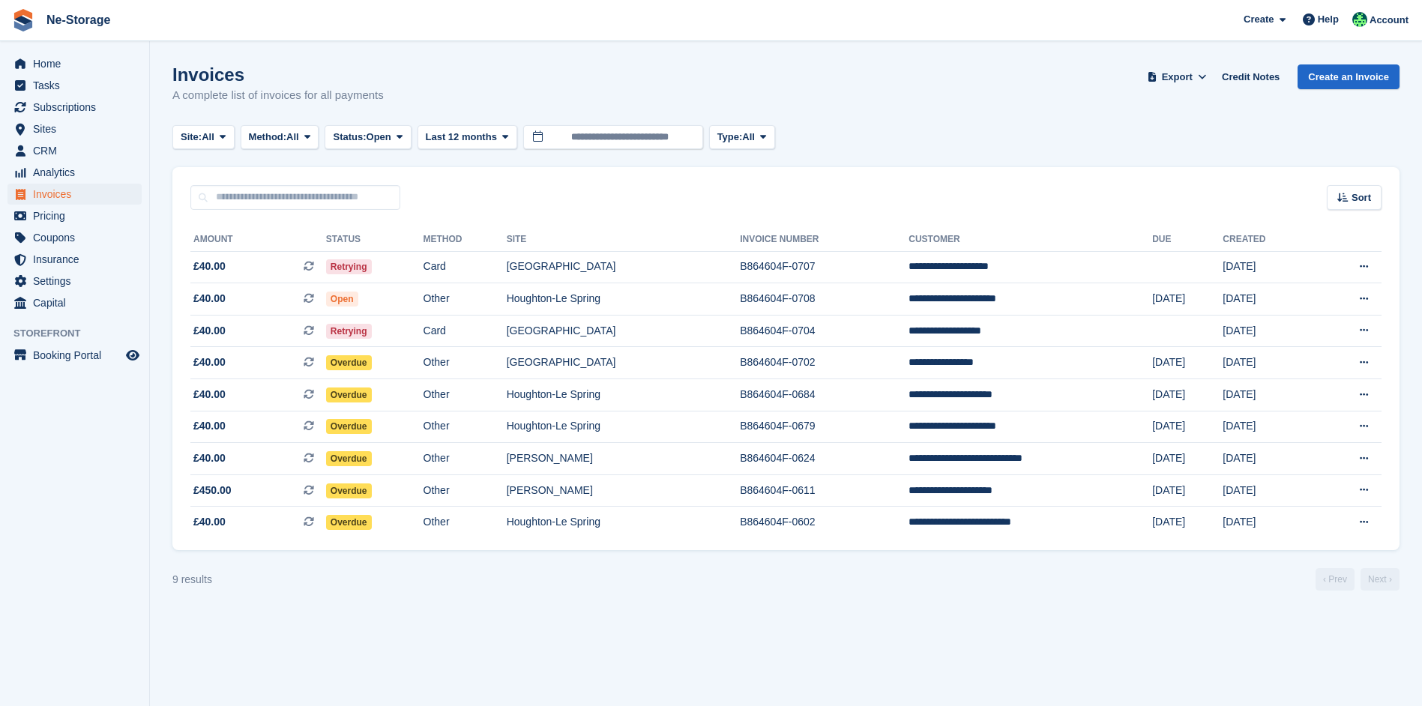 The image size is (1422, 706). What do you see at coordinates (730, 137) in the screenshot?
I see `span: Type:` at bounding box center [730, 137].